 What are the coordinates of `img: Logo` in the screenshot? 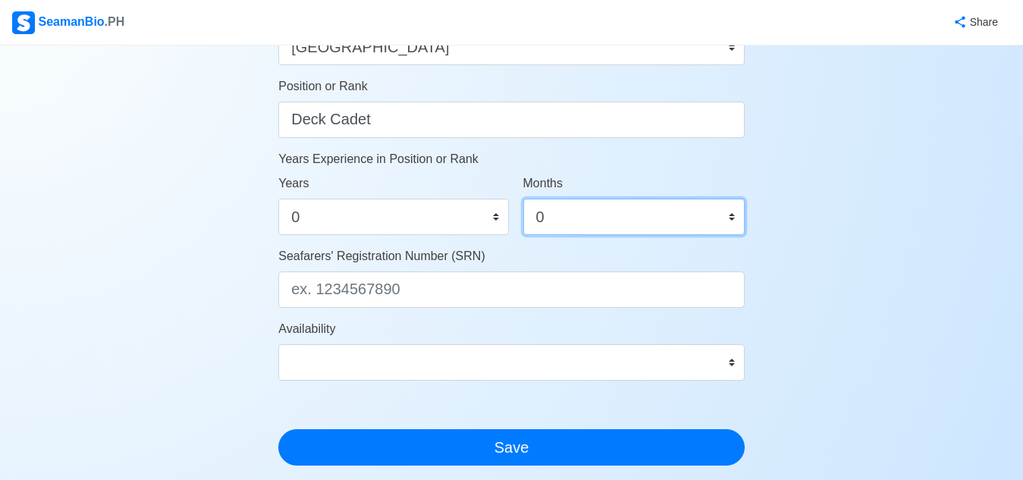 It's located at (24, 23).